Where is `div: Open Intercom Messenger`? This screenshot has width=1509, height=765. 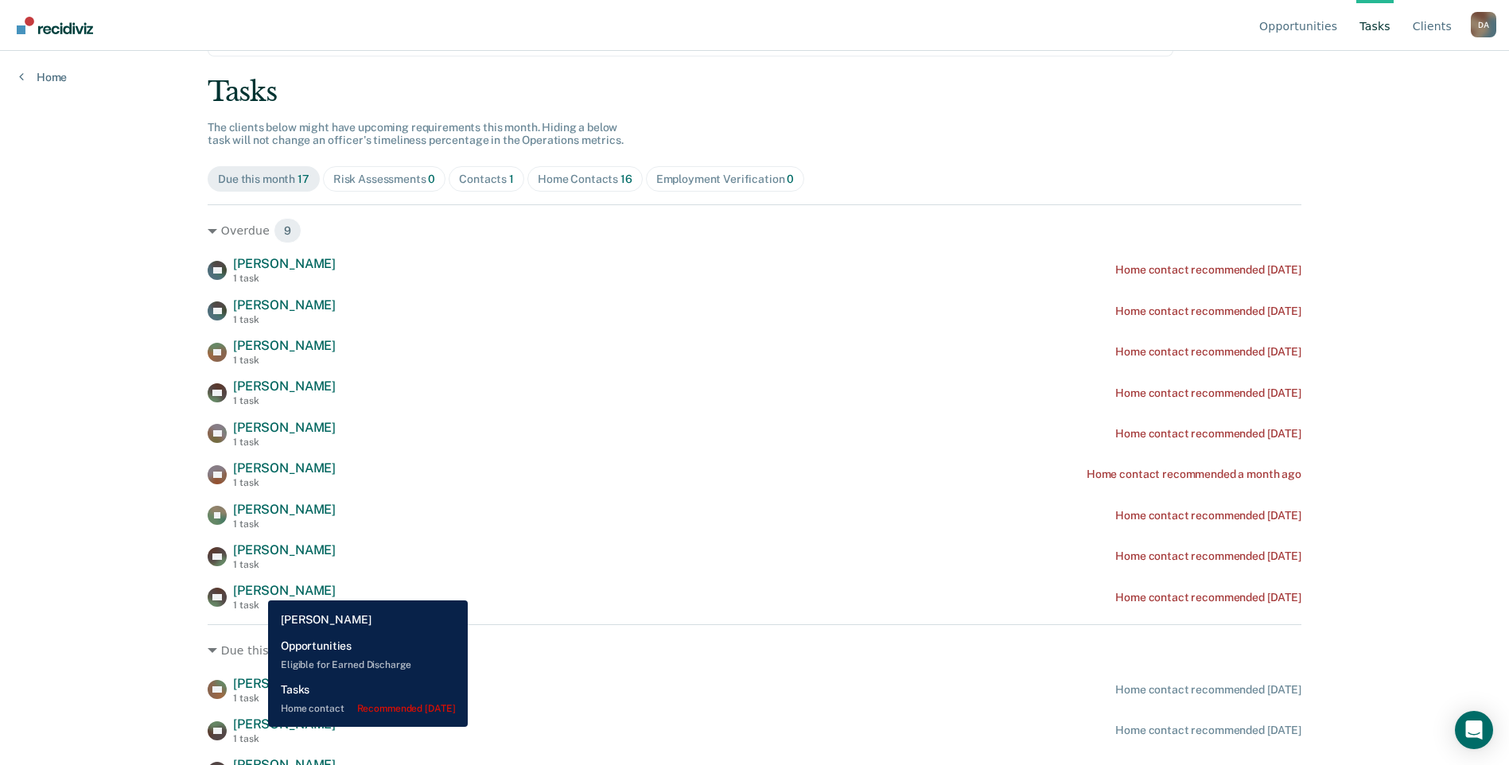
div: Open Intercom Messenger is located at coordinates (1474, 730).